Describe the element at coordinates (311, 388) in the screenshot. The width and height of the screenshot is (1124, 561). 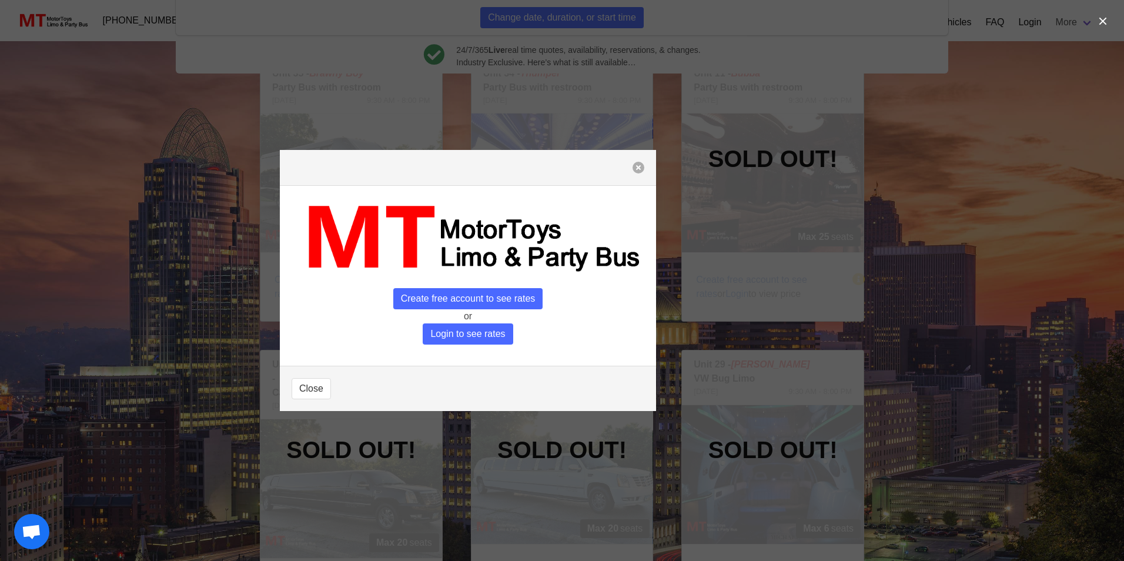
I see `button: Close` at that location.